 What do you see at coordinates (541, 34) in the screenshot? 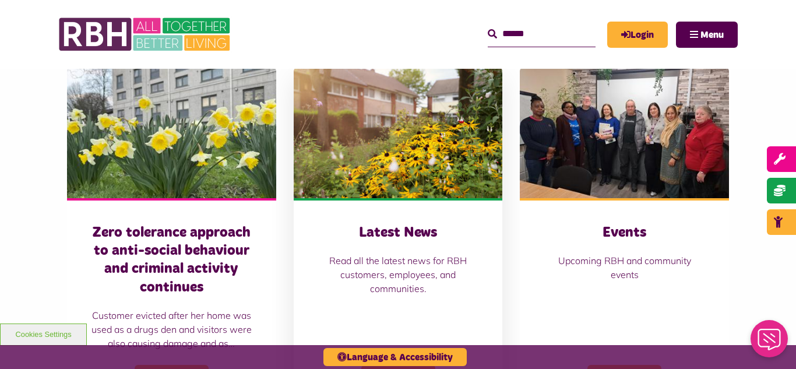
I see `input: Search` at bounding box center [541, 34].